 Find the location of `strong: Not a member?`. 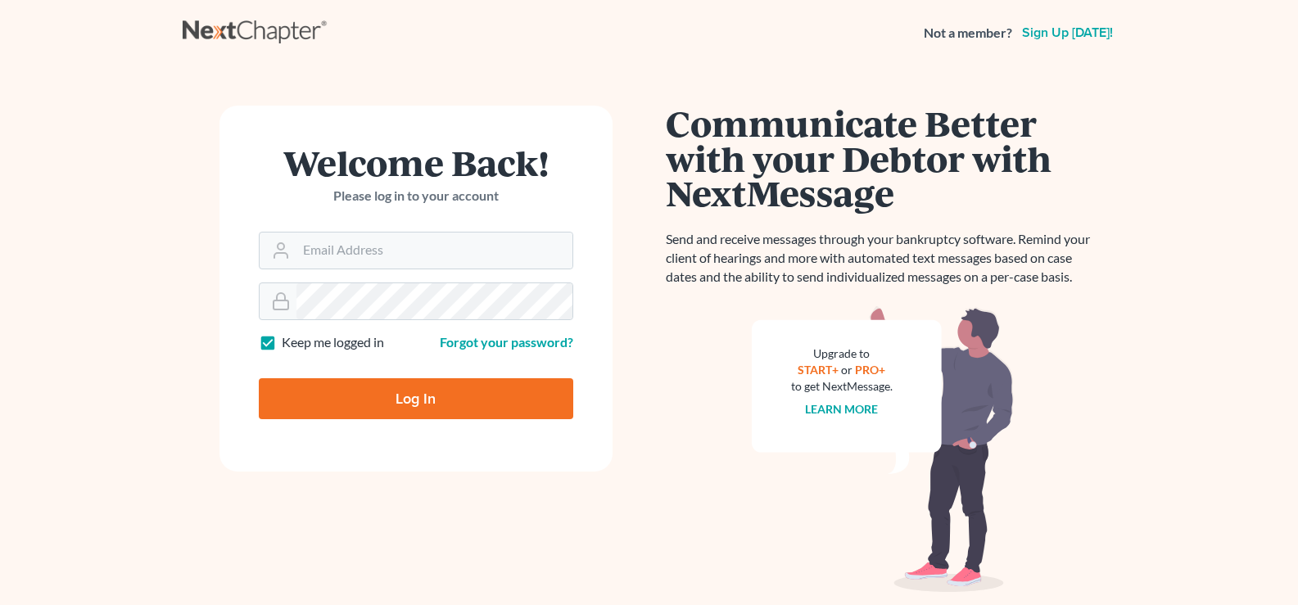

strong: Not a member? is located at coordinates (968, 33).